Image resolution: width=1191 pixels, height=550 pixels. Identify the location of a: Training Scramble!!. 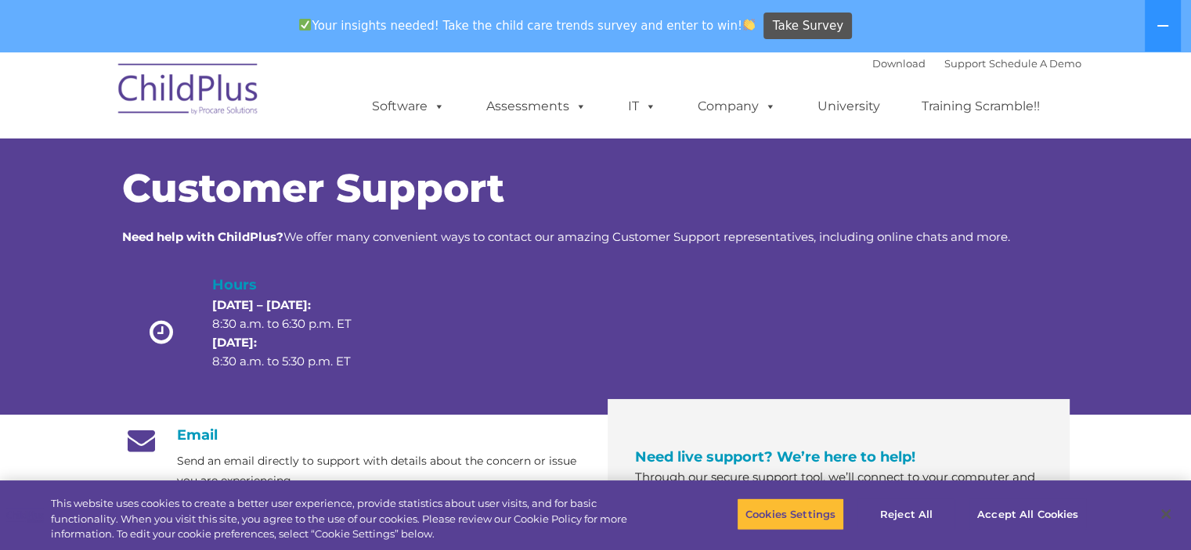
(980, 106).